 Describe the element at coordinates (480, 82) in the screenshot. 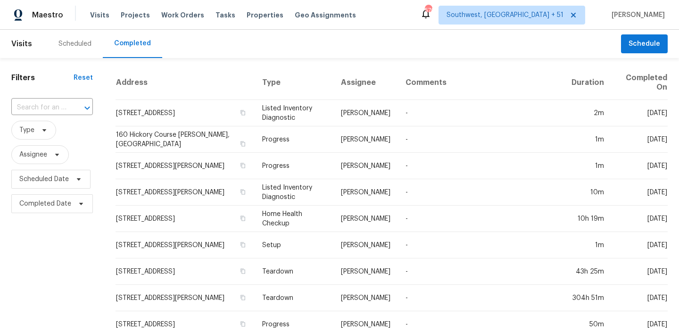

I see `th: Comments` at that location.